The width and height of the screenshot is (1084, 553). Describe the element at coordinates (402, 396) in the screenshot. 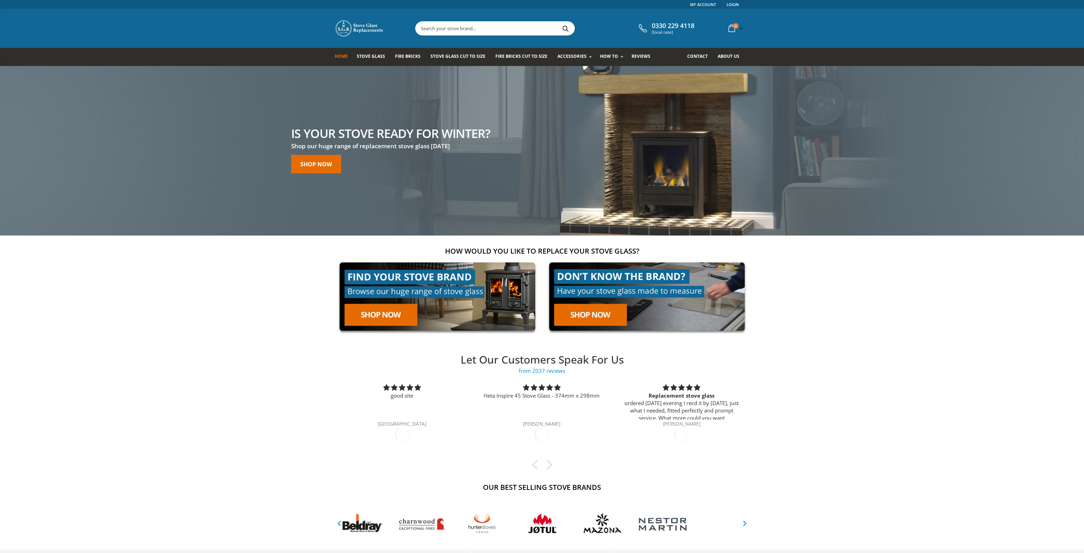

I see `p: good site` at that location.